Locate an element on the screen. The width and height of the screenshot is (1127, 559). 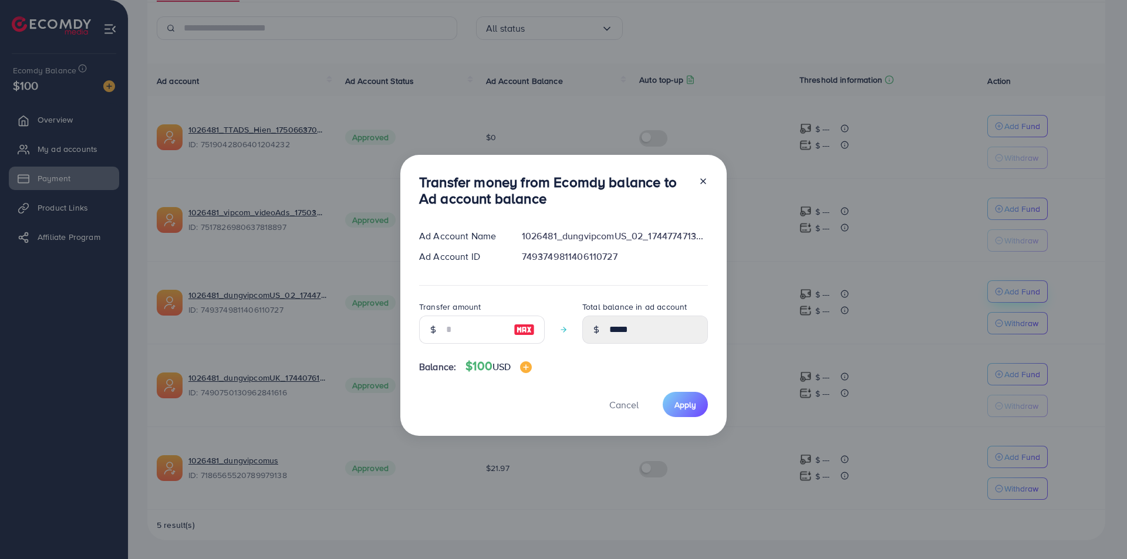
label: Transfer amount is located at coordinates (450, 307).